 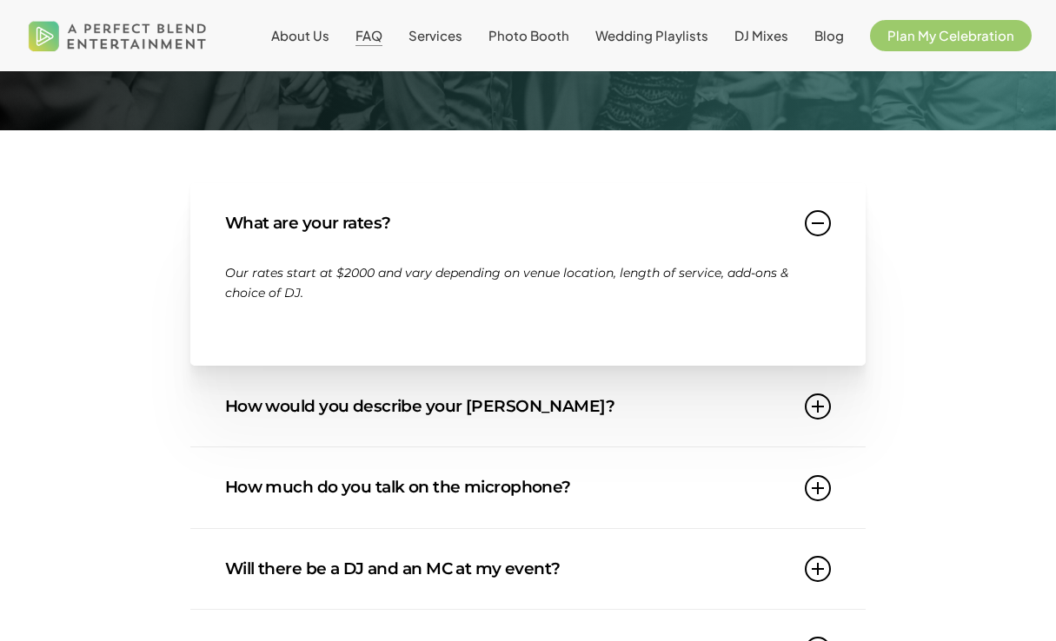 I want to click on span: Services, so click(x=435, y=35).